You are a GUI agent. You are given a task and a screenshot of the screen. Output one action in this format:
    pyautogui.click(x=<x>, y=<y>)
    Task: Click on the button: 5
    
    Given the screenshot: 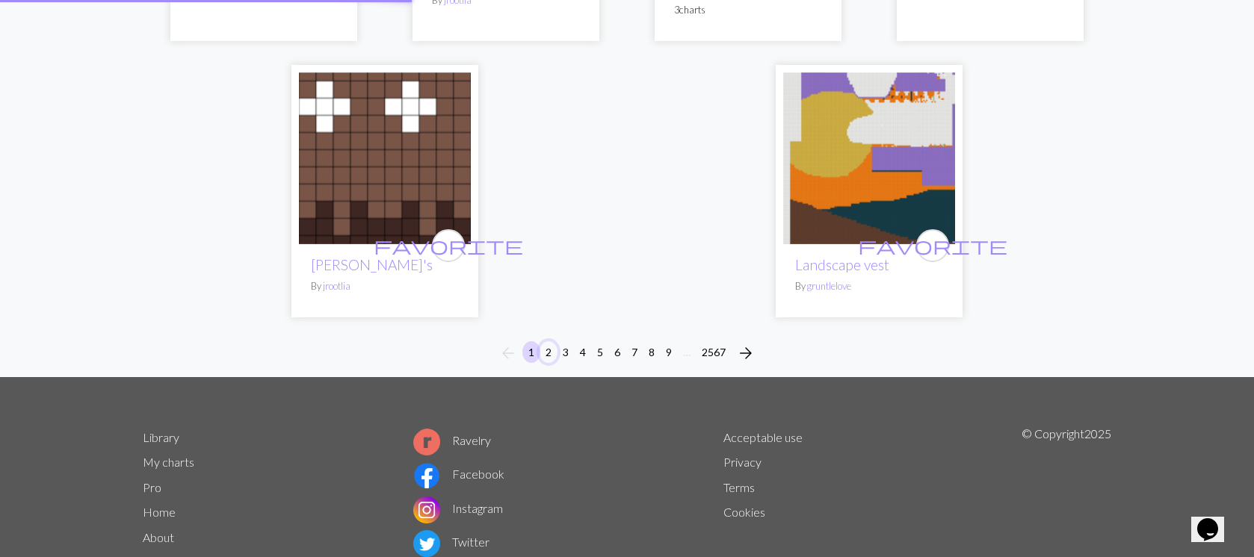 What is the action you would take?
    pyautogui.click(x=600, y=352)
    